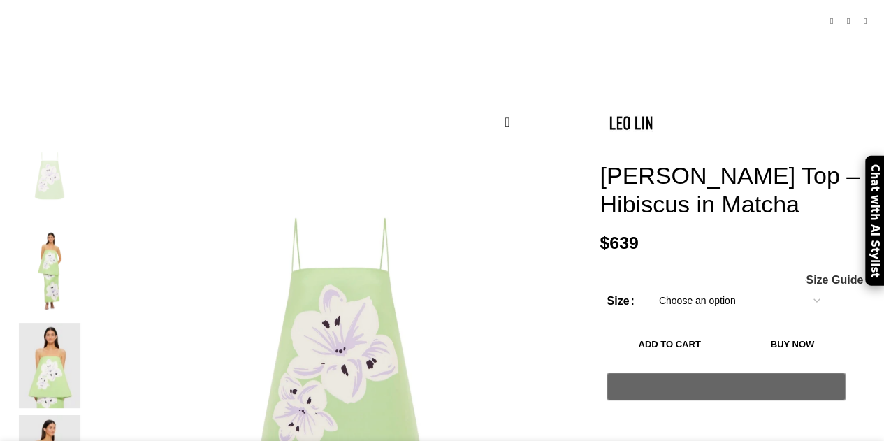 This screenshot has height=441, width=884. Describe the element at coordinates (669, 345) in the screenshot. I see `button: Add to cart` at that location.